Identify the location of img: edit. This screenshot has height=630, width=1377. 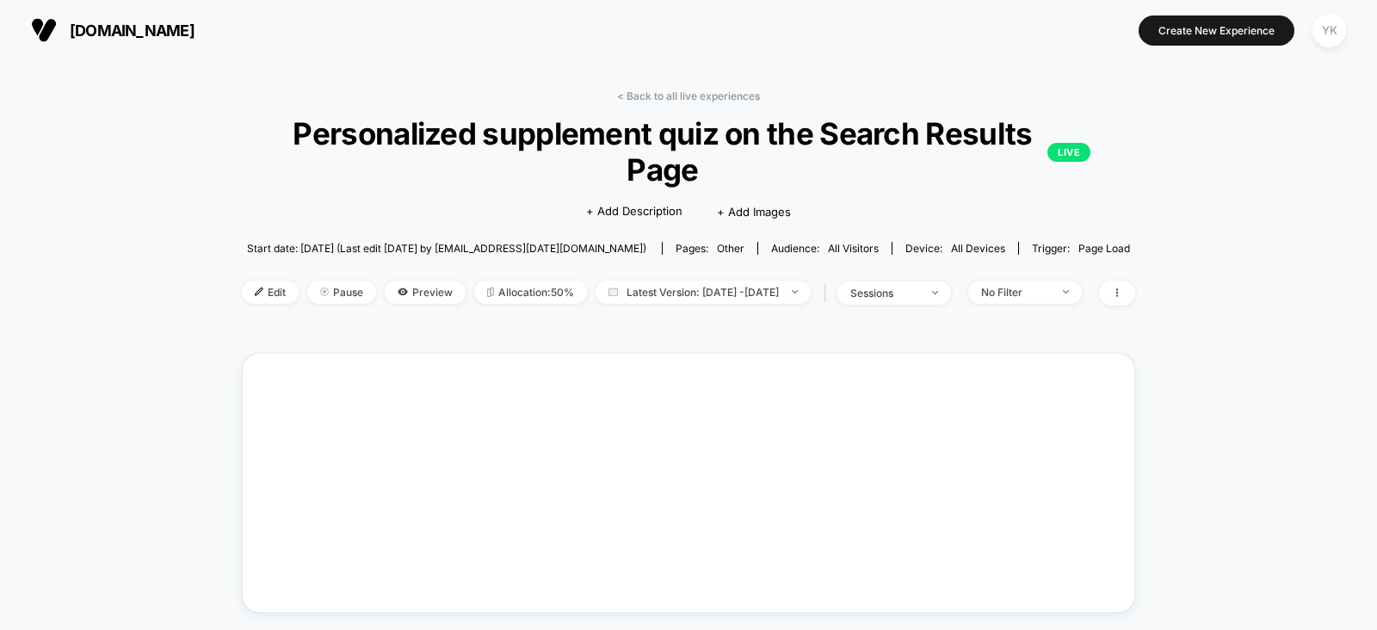
(259, 292).